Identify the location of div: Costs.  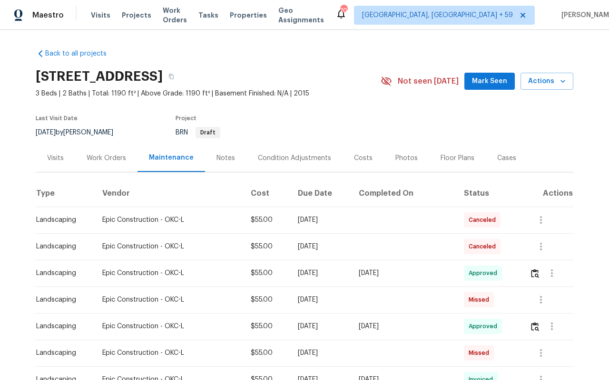
(363, 158).